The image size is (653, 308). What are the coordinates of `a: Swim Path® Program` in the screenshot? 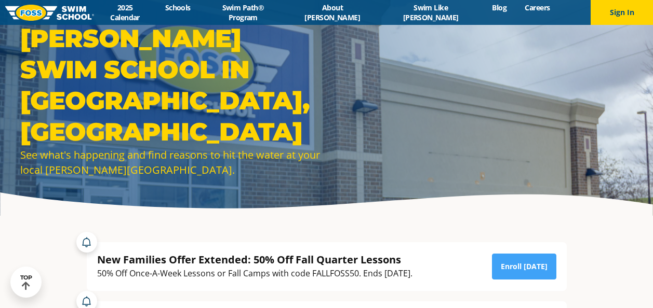 It's located at (242, 12).